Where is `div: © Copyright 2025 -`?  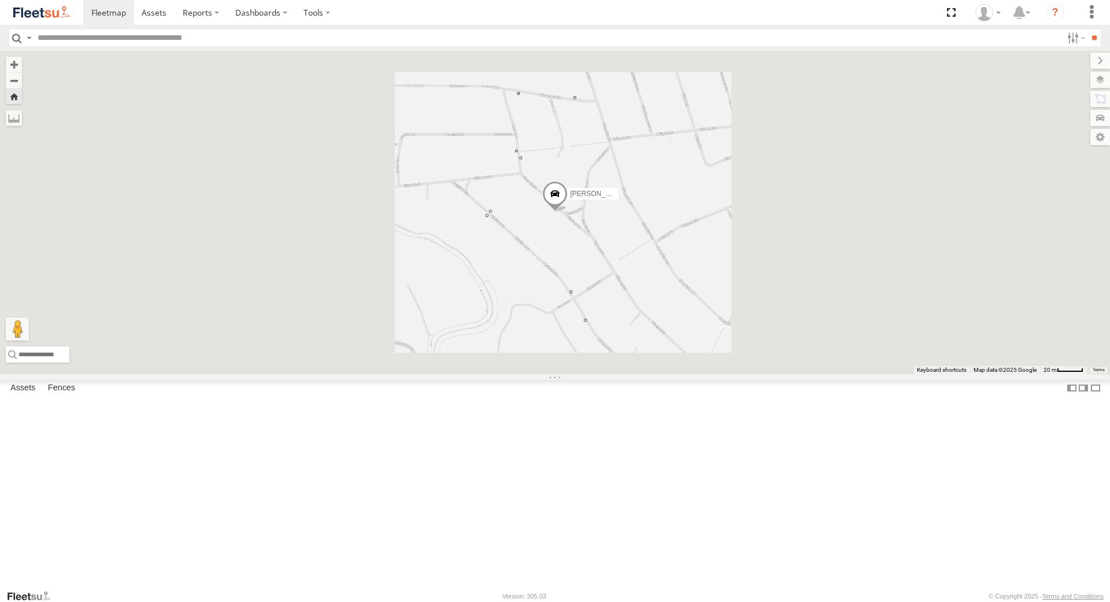
div: © Copyright 2025 - is located at coordinates (1045, 596).